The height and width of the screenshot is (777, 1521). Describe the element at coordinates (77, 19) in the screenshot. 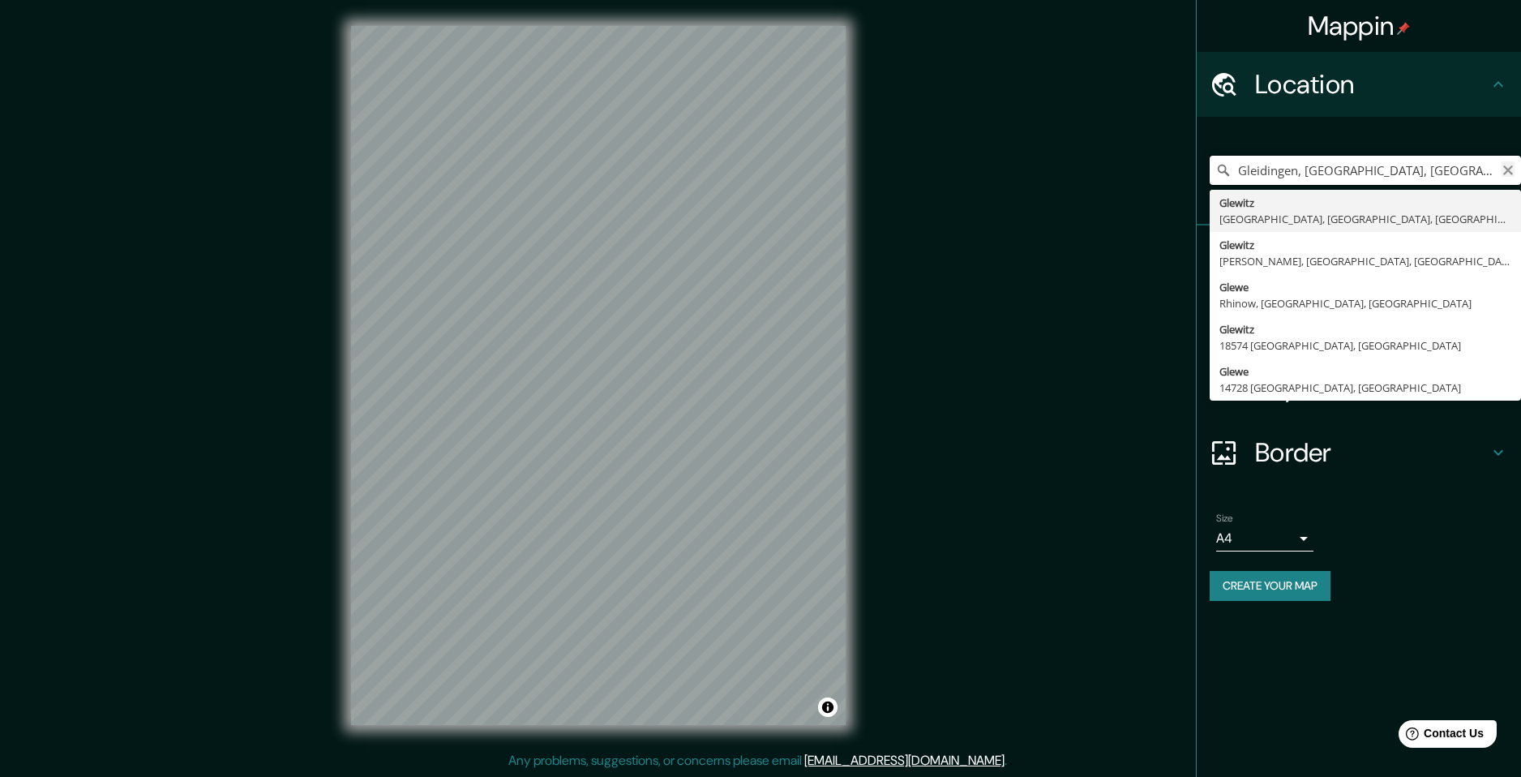

I see `span: Contact Us` at that location.